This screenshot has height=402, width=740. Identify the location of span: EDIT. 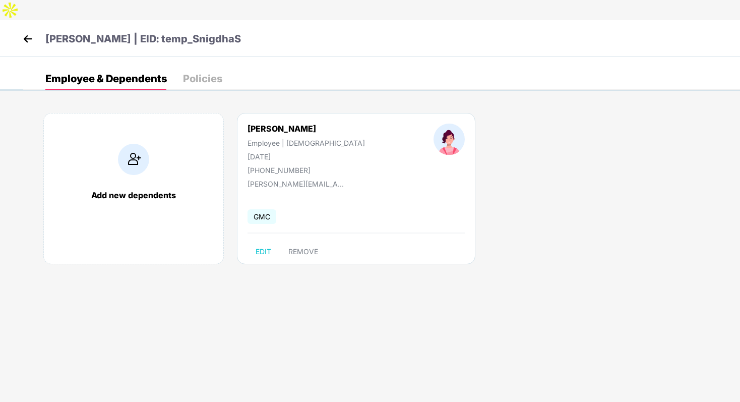
(263, 252).